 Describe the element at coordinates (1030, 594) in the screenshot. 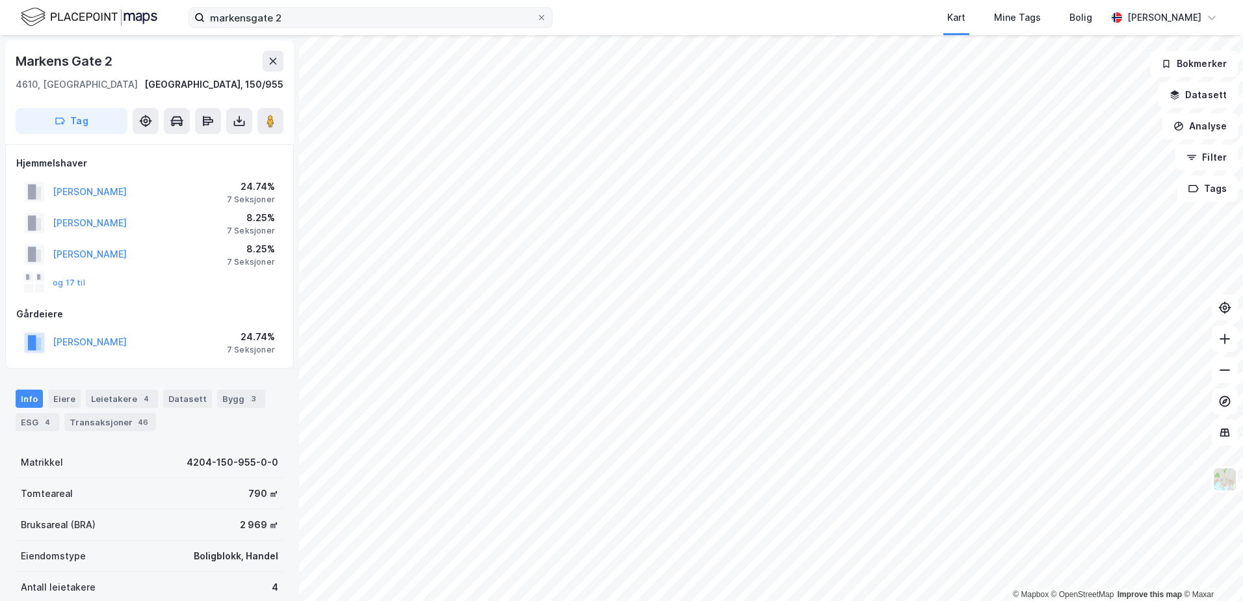

I see `a: Mapbox` at that location.